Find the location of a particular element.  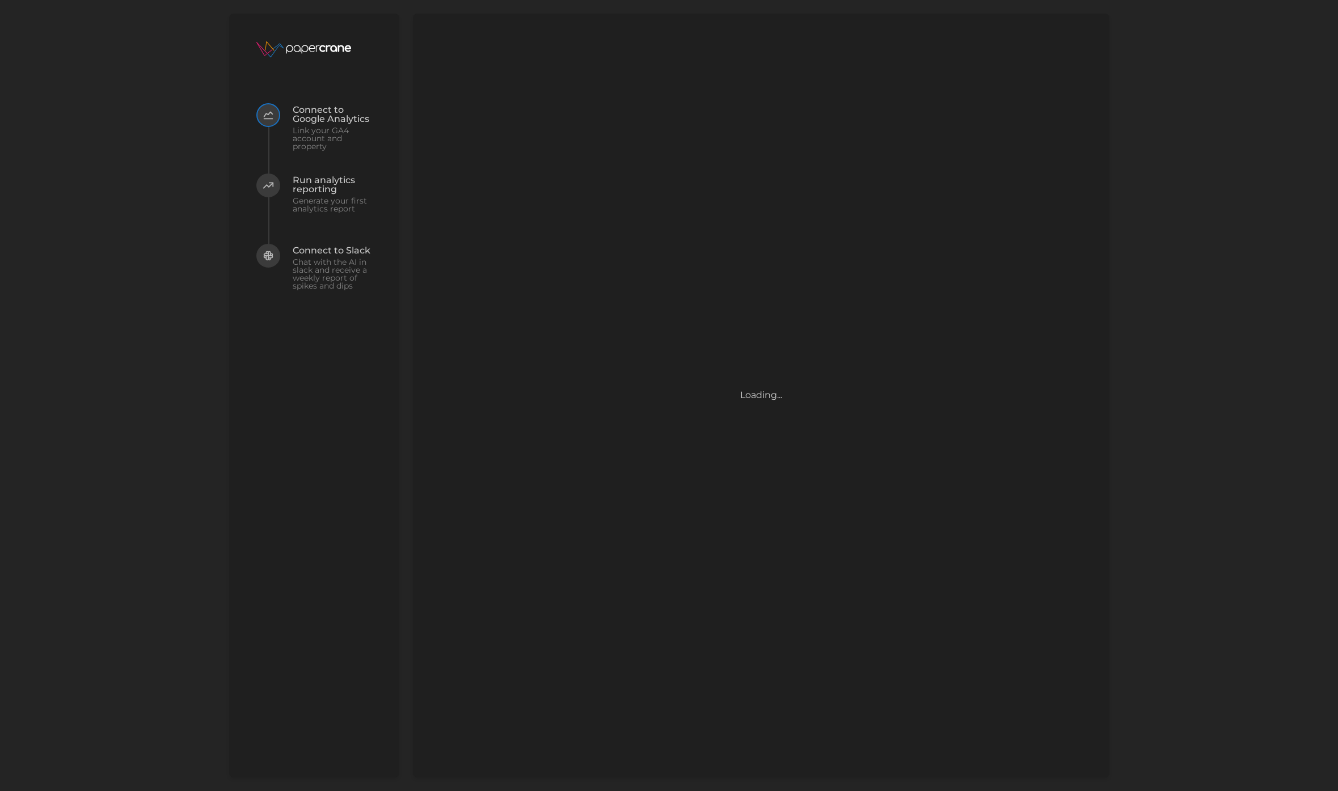

span: Run analytics reporting is located at coordinates (332, 185).